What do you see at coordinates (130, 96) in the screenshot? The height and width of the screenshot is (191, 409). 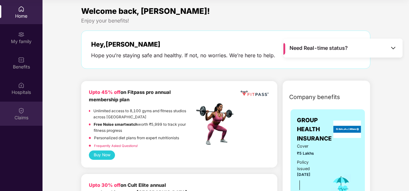 I see `b: on Fitpass pro annual membership plan` at bounding box center [130, 96].